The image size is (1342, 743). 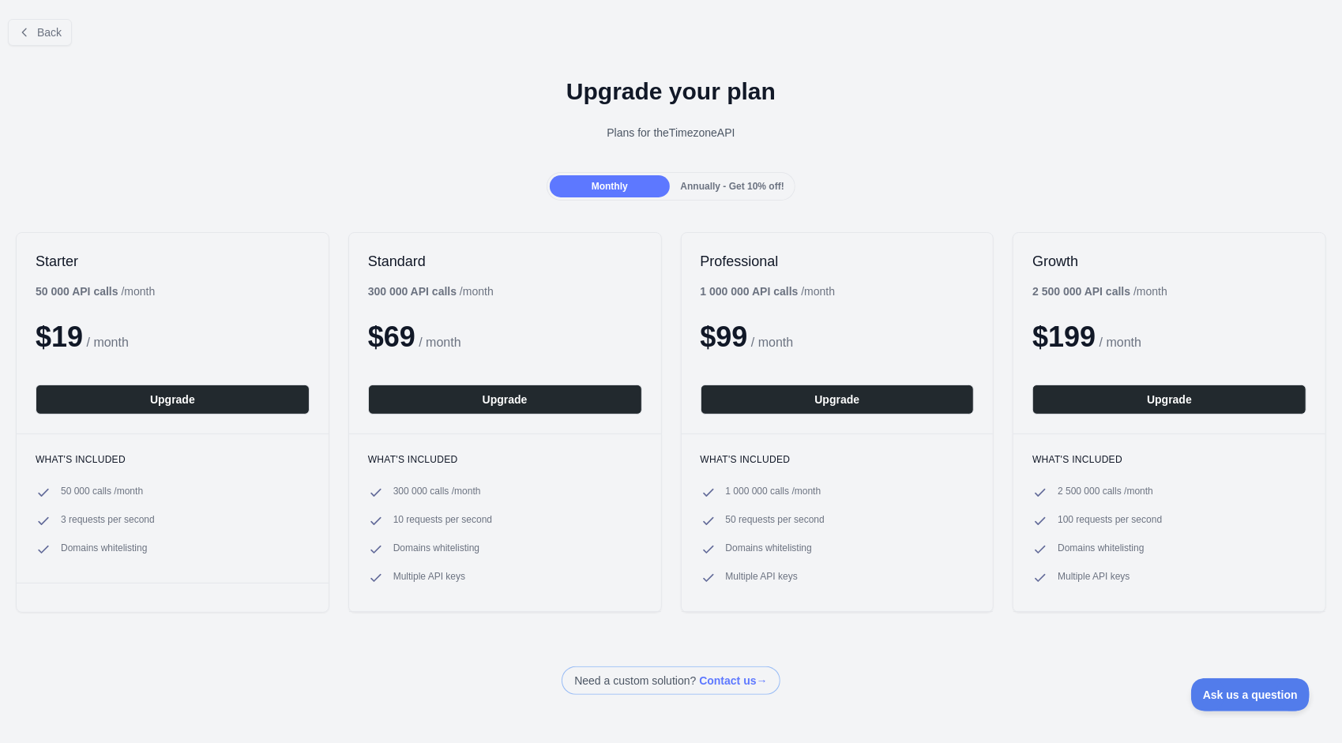 I want to click on b: 2 500 000 API calls, so click(x=1081, y=291).